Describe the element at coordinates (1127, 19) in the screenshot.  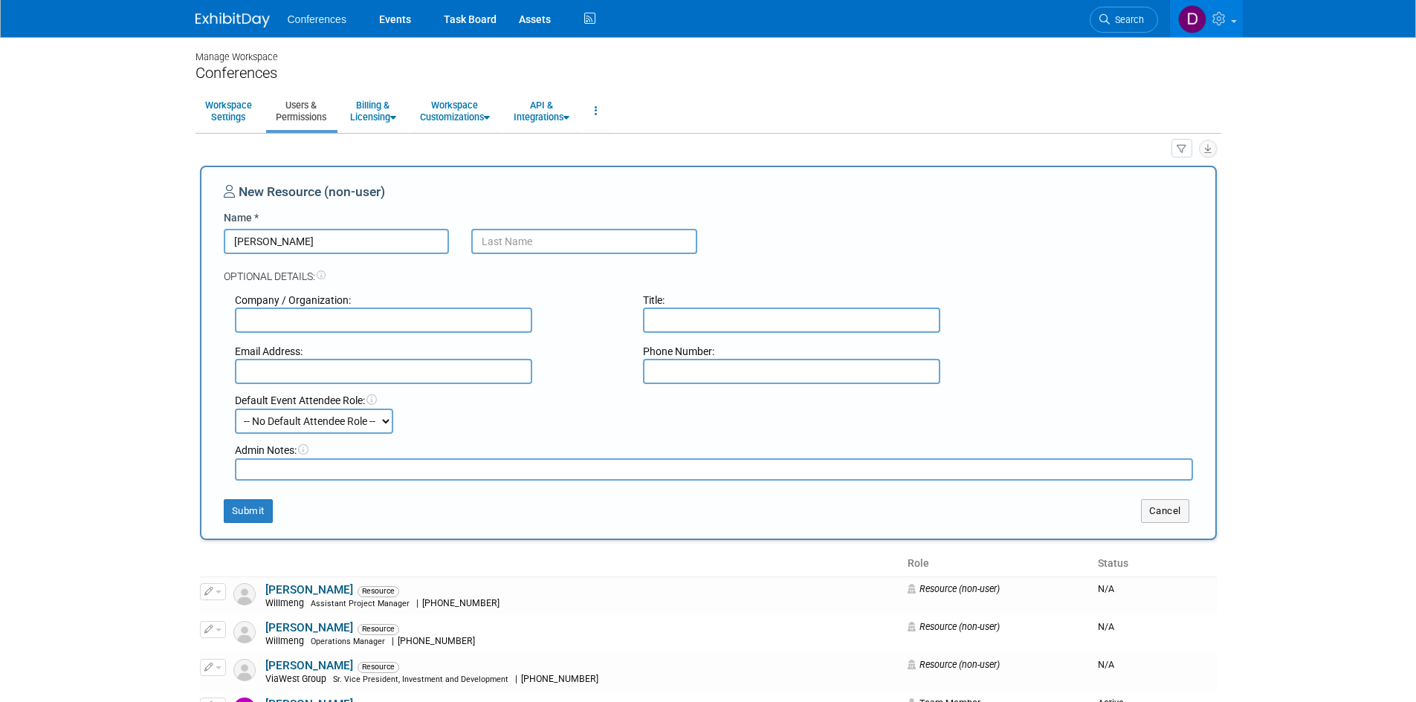
I see `span: Search` at that location.